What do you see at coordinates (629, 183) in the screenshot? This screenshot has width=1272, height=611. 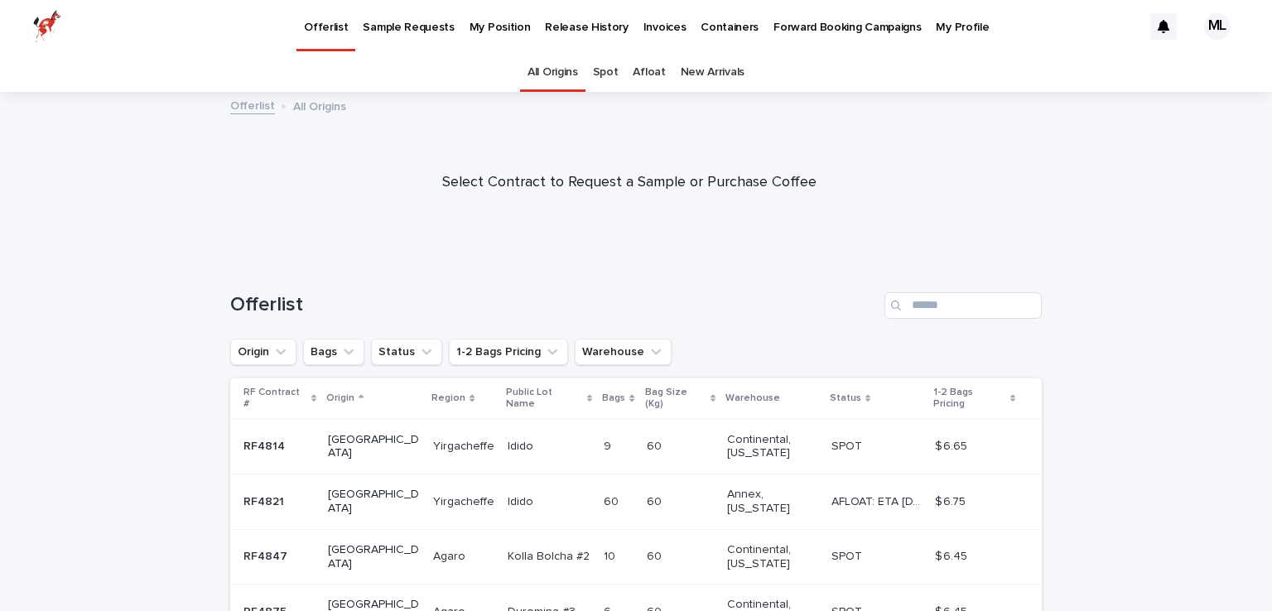 I see `p: Select Contract to Request a Sample or Purchase Coffee` at bounding box center [629, 183].